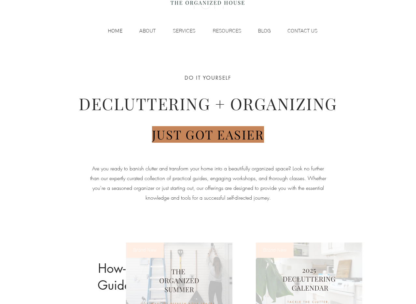 The width and height of the screenshot is (416, 304). Describe the element at coordinates (179, 31) in the screenshot. I see `a: SERVICES` at that location.